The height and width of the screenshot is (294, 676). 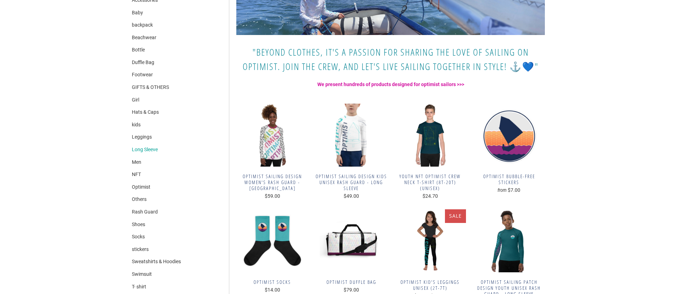 I want to click on a: Socks, so click(x=138, y=237).